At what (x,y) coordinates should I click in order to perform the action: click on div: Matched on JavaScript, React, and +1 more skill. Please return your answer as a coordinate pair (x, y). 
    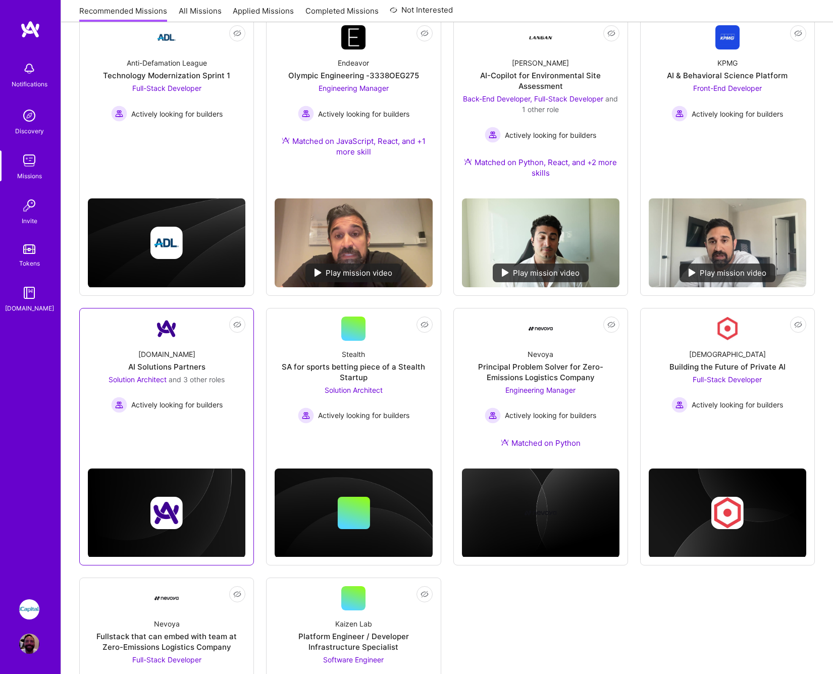
    Looking at the image, I should click on (353, 146).